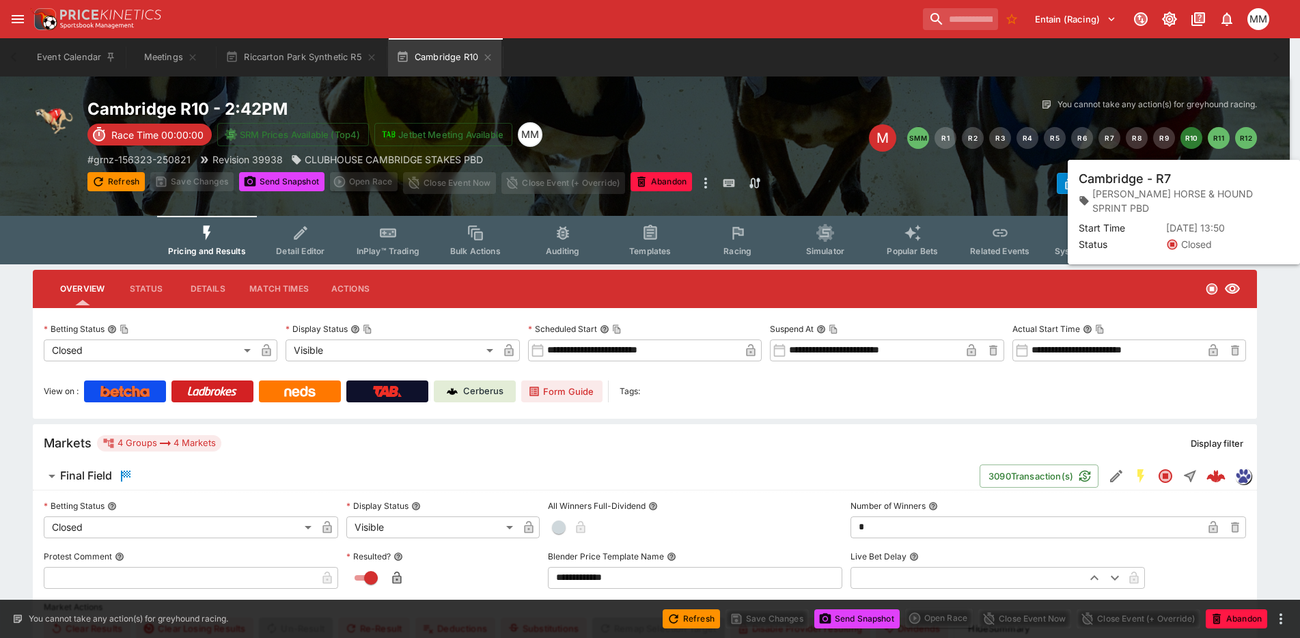 This screenshot has height=638, width=1300. Describe the element at coordinates (1229, 183) in the screenshot. I see `p: Auto-Save` at that location.